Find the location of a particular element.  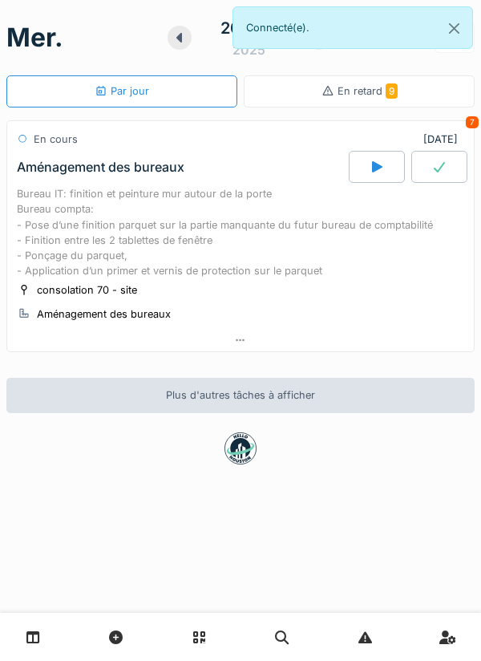

div: Plus d'autres tâches à afficher is located at coordinates (240, 394).